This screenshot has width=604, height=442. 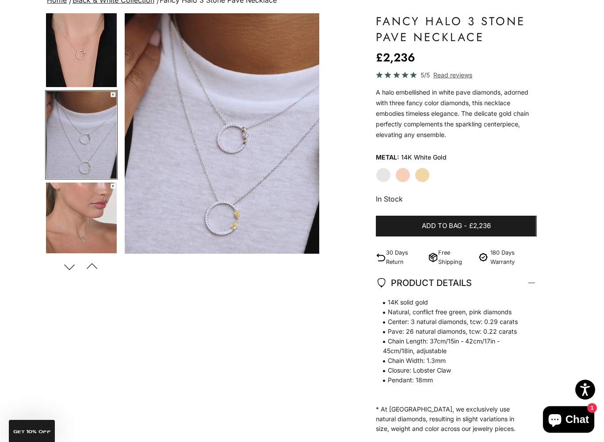 I want to click on div: GET 10% Off, so click(x=32, y=431).